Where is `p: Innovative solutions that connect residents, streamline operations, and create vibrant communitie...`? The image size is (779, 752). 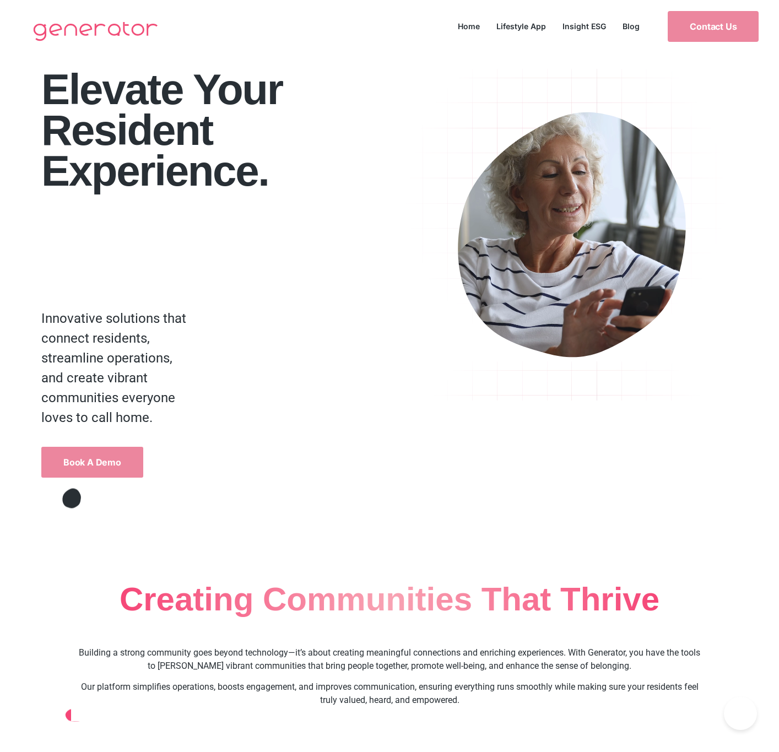 p: Innovative solutions that connect residents, streamline operations, and create vibrant communitie... is located at coordinates (115, 368).